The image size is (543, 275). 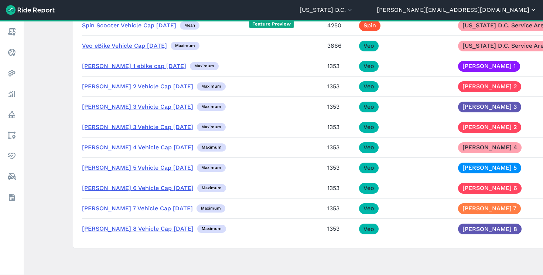 What do you see at coordinates (12, 156) in the screenshot?
I see `a: Health` at bounding box center [12, 156].